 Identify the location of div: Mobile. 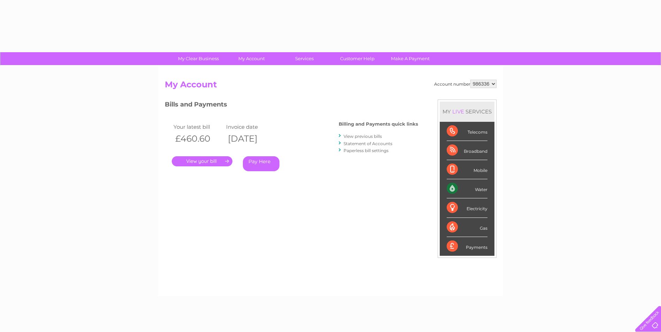
(467, 170).